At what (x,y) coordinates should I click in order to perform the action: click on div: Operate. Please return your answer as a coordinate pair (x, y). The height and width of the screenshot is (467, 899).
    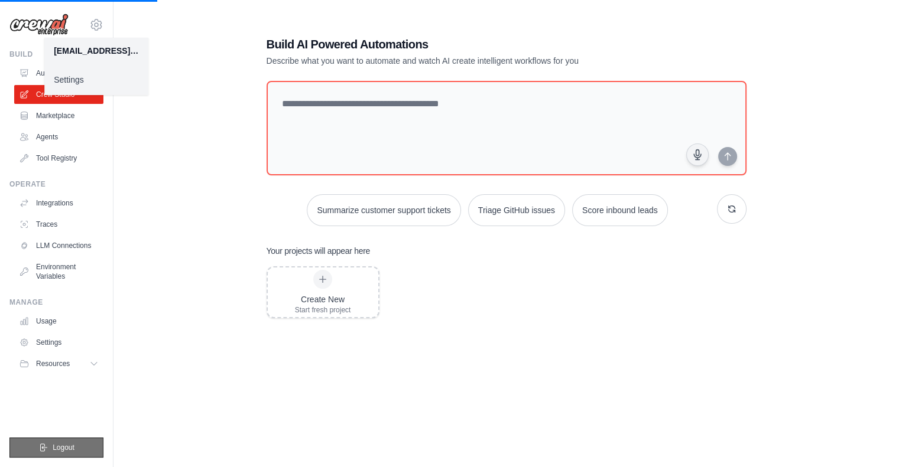
    Looking at the image, I should click on (56, 184).